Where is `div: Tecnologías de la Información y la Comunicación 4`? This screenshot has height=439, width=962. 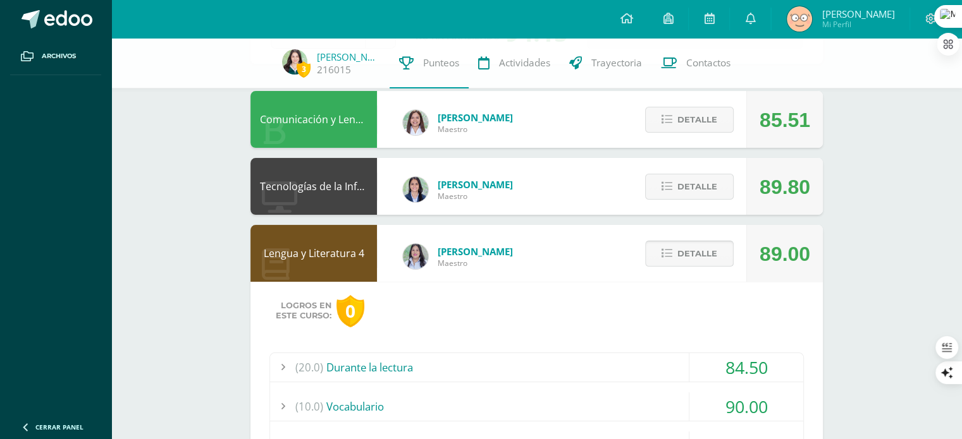 div: Tecnologías de la Información y la Comunicación 4 is located at coordinates (314, 187).